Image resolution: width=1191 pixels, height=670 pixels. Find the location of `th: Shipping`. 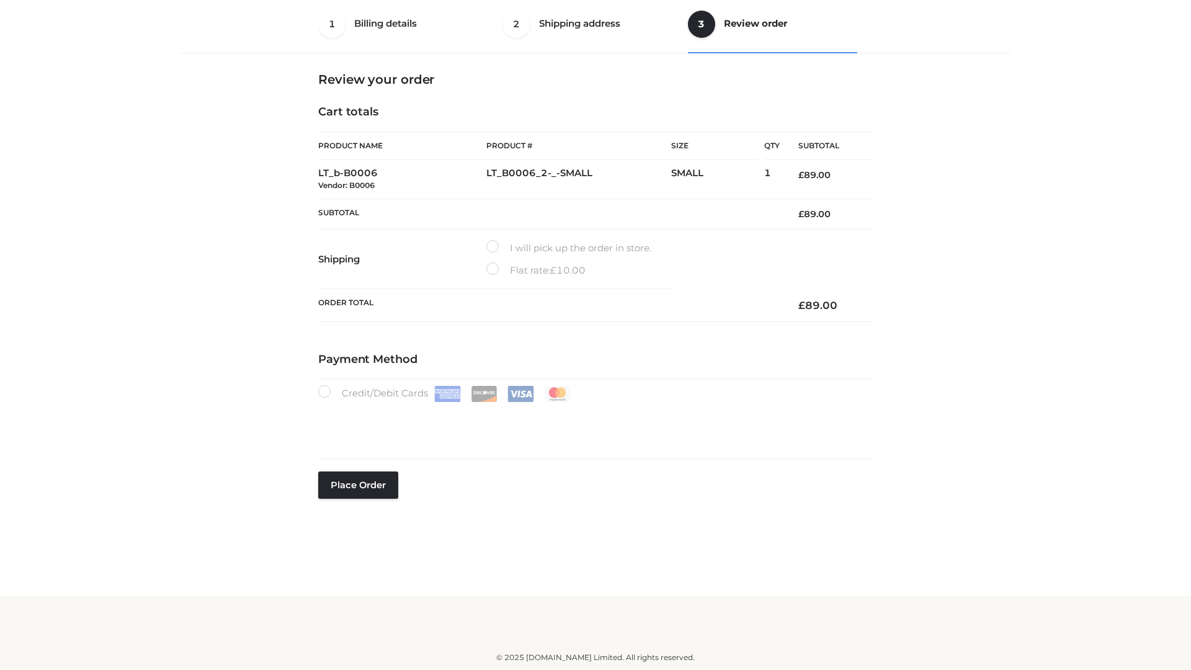

th: Shipping is located at coordinates (402, 259).